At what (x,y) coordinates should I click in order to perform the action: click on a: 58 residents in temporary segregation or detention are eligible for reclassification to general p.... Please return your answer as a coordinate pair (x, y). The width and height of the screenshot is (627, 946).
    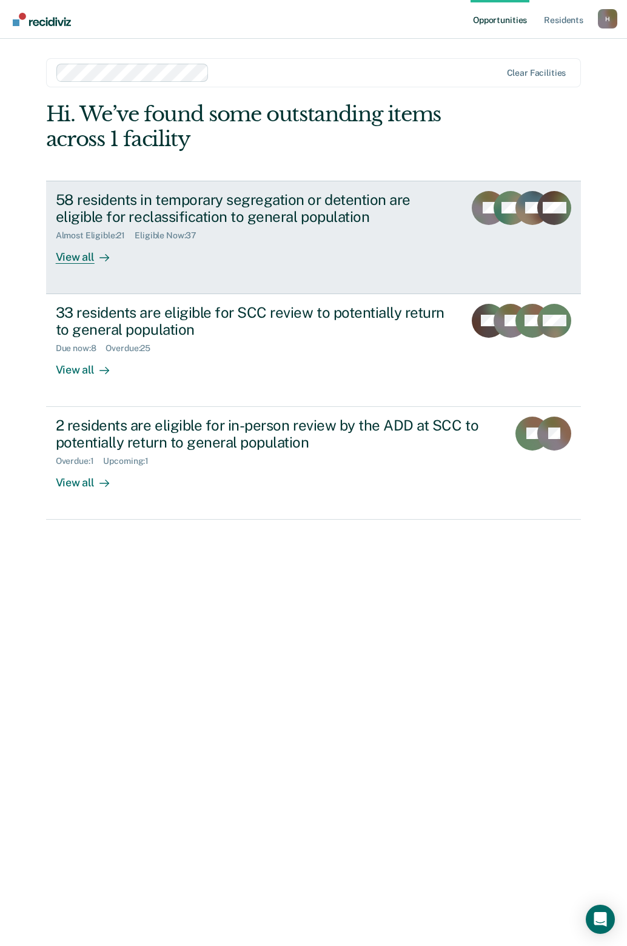
    Looking at the image, I should click on (314, 237).